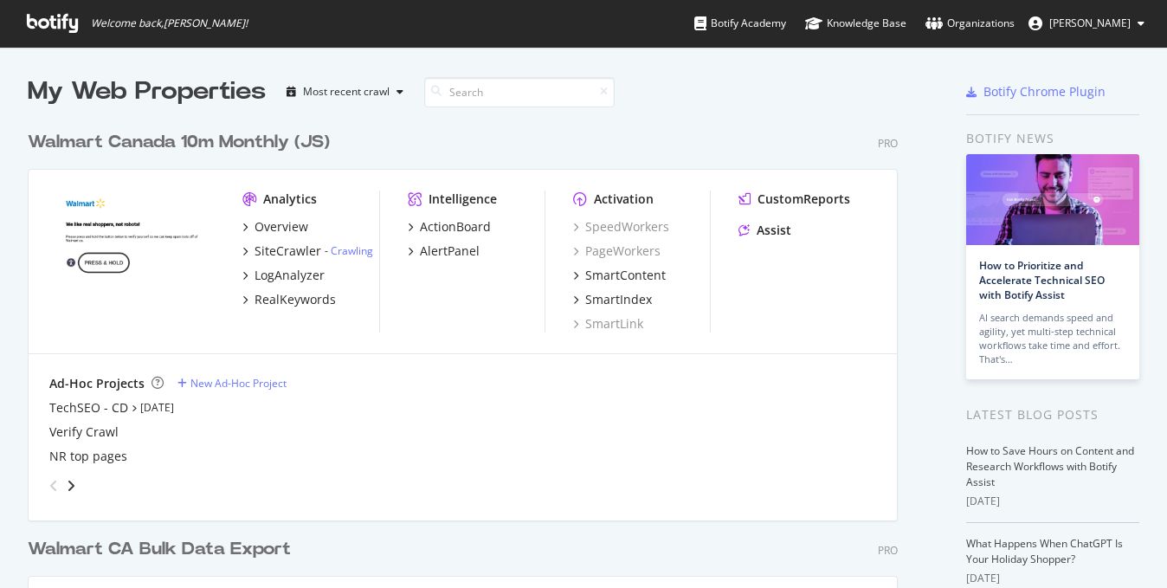  What do you see at coordinates (618, 300) in the screenshot?
I see `div: SmartIndex` at bounding box center [618, 300].